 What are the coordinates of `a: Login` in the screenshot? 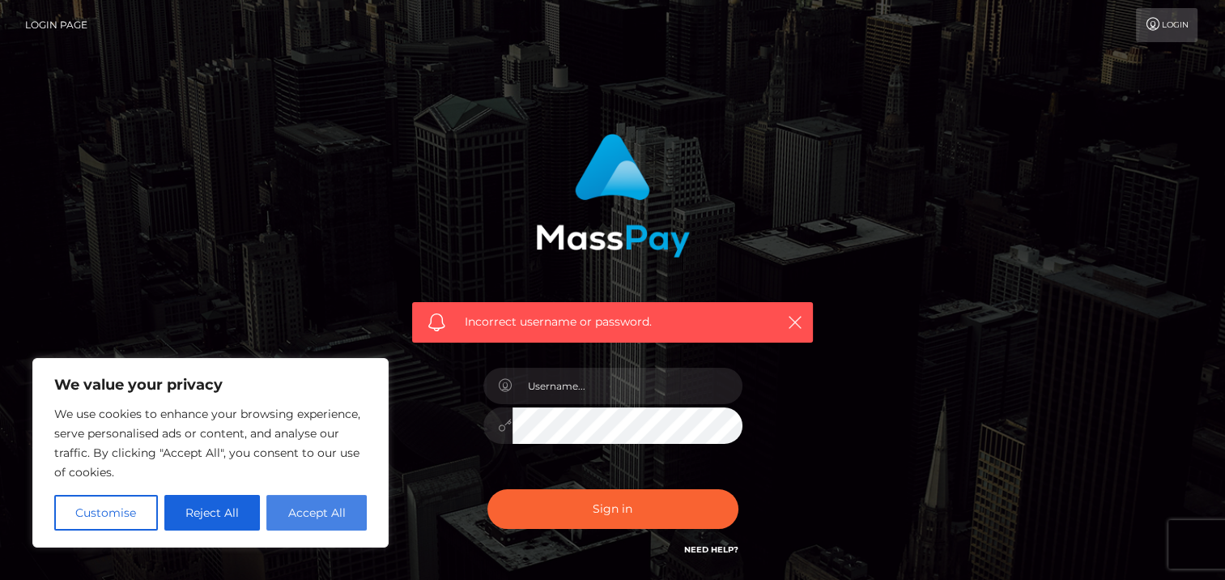 It's located at (1167, 25).